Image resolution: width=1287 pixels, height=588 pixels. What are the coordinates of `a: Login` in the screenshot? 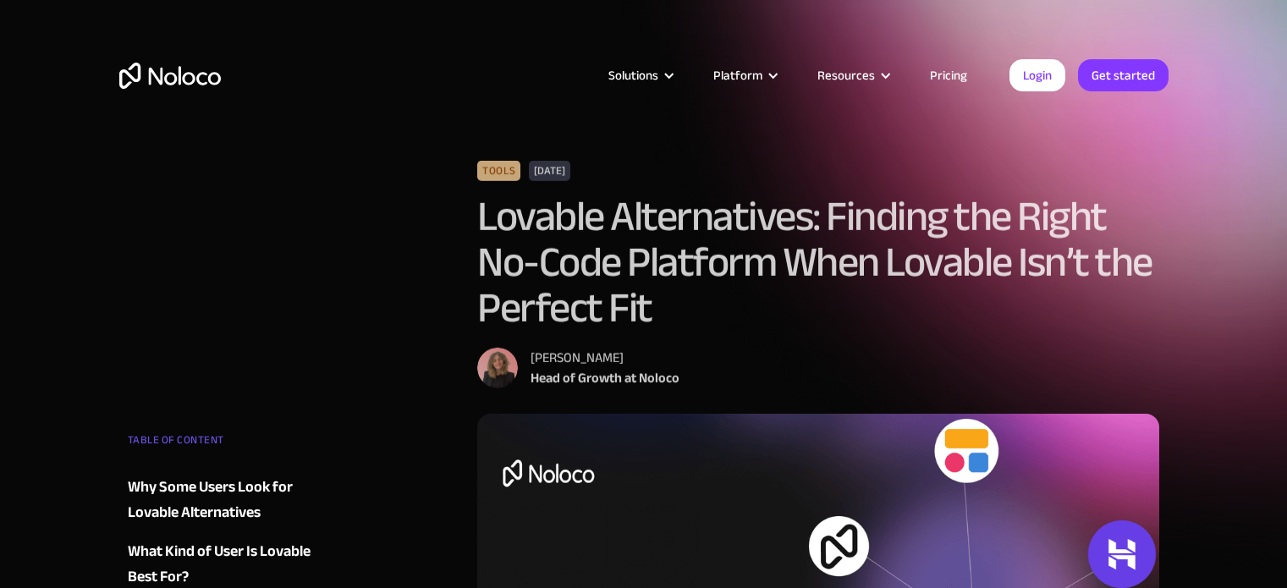 It's located at (1037, 75).